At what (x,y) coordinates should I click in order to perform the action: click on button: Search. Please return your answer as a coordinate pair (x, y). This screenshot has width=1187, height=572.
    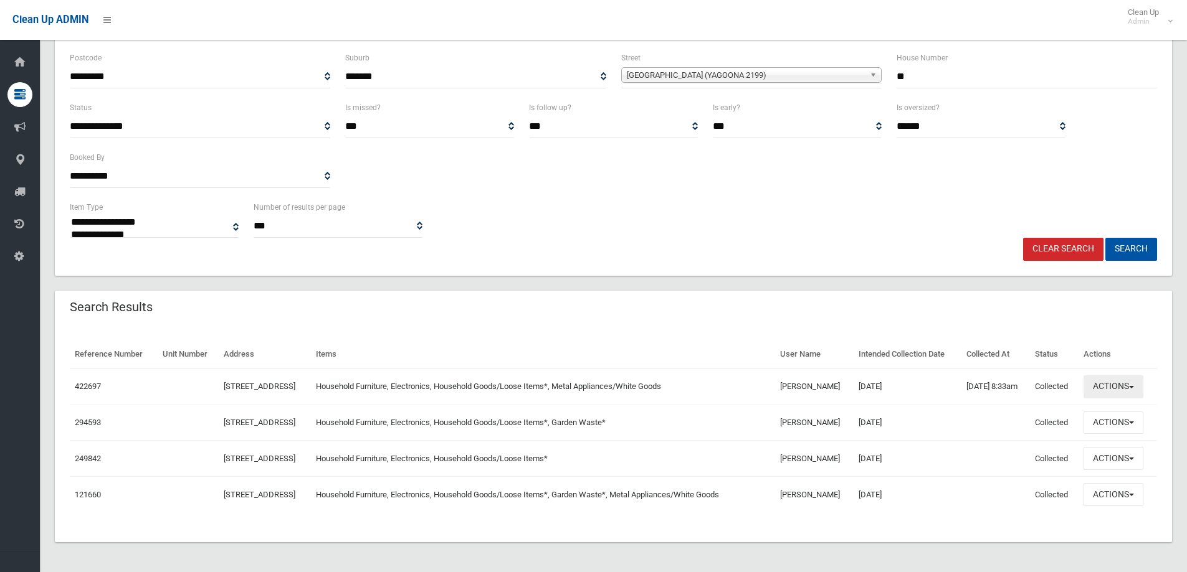
    Looking at the image, I should click on (1131, 249).